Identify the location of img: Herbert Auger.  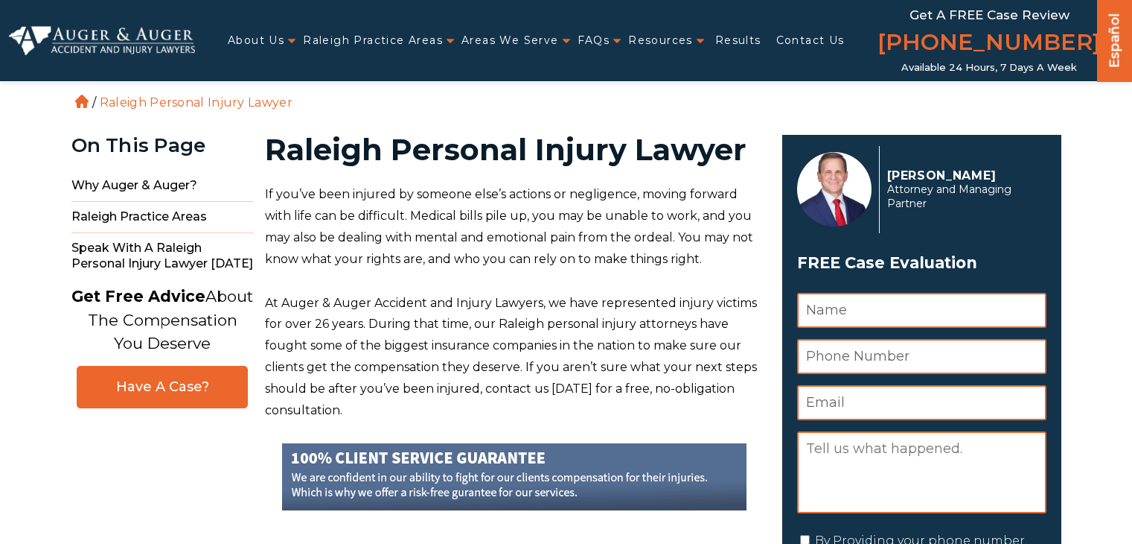
(835, 189).